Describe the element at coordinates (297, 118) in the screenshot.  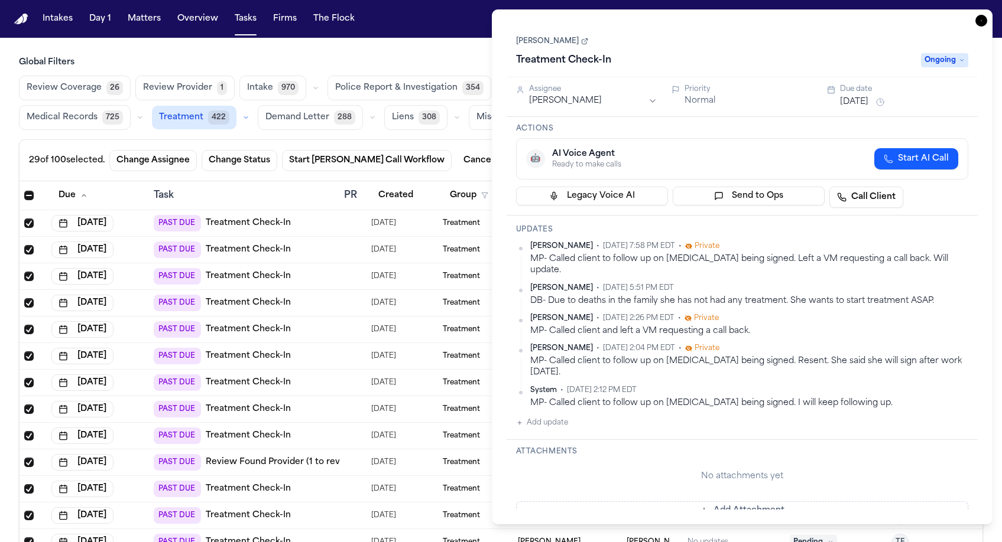
I see `span: Demand Letter` at that location.